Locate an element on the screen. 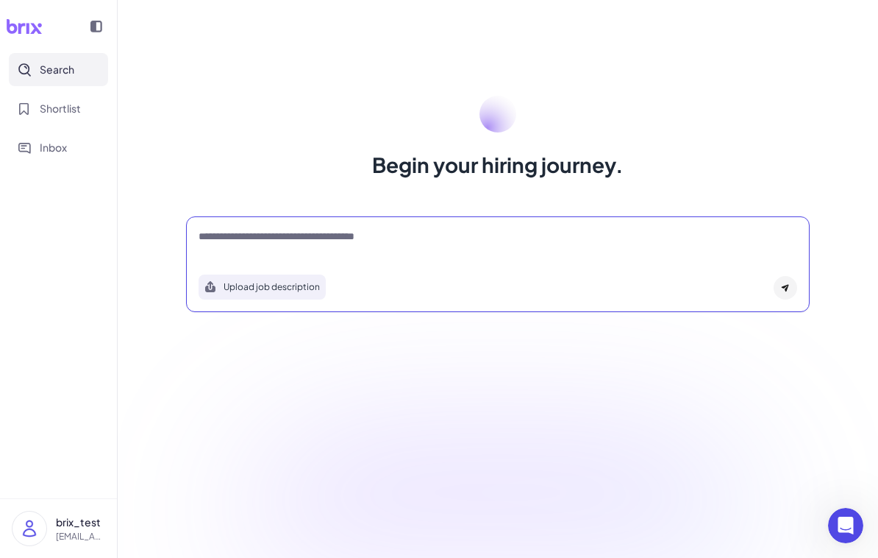 This screenshot has width=878, height=558. button: Search using job description is located at coordinates (262, 287).